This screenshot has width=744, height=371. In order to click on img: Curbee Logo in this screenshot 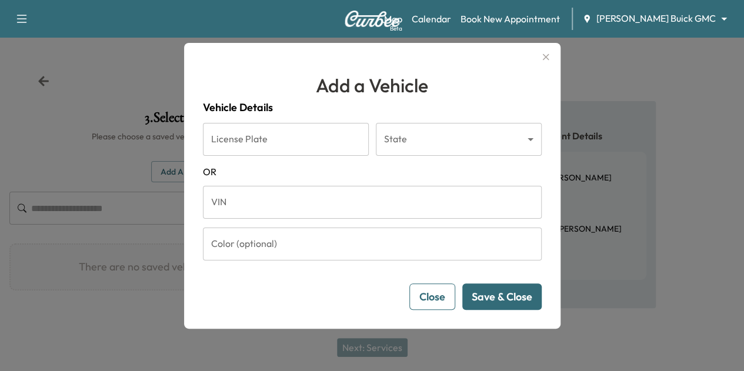, I will do `click(372, 19)`.